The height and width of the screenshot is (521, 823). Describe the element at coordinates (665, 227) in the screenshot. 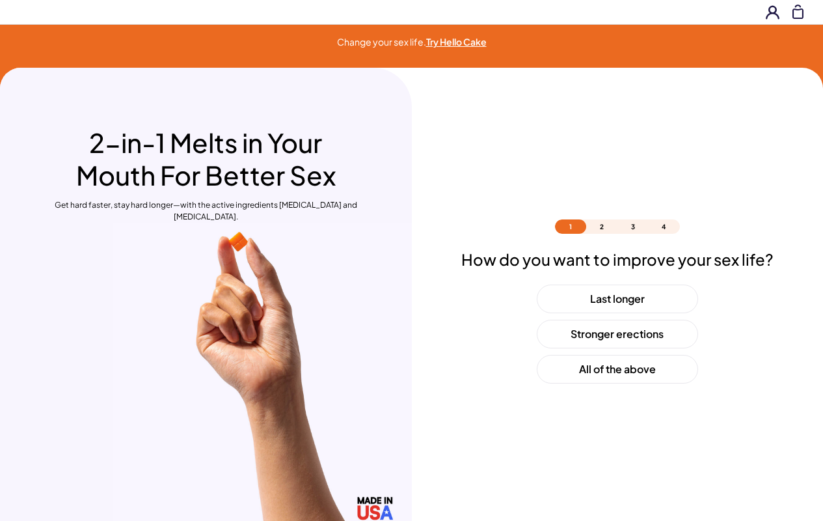

I see `li: 4` at that location.